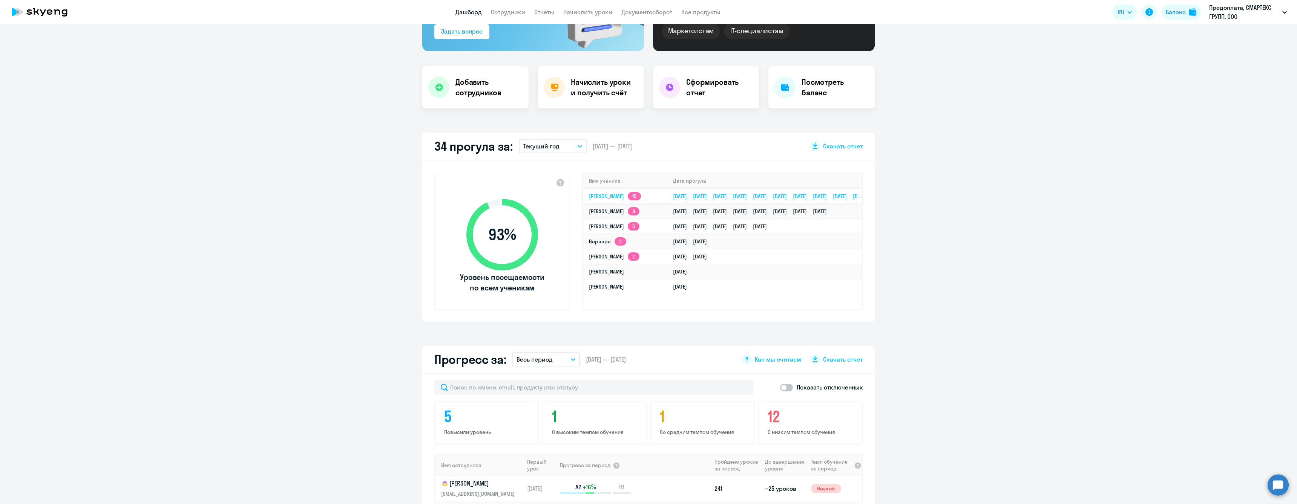 This screenshot has height=504, width=1297. I want to click on button: Предоплата, СМАРТЕКС ГРУПП, ООО, so click(1248, 12).